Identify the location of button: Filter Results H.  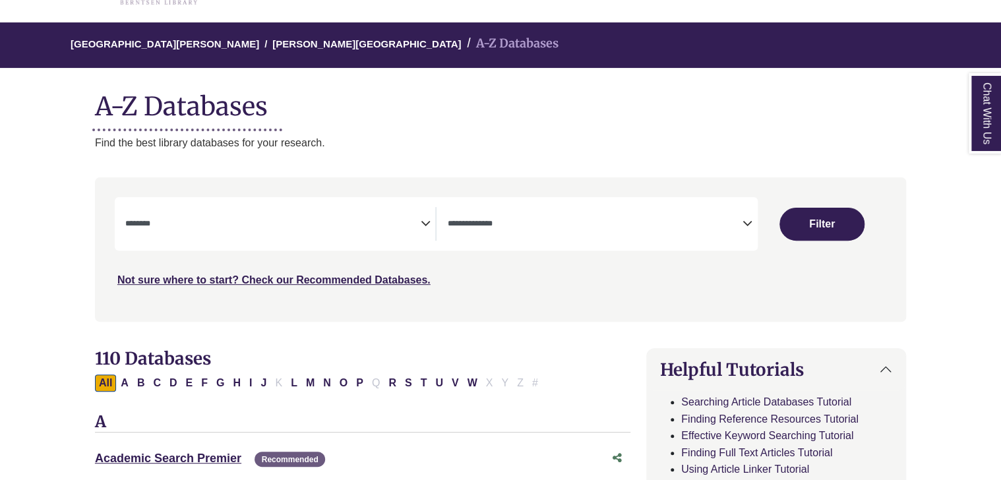
(237, 383).